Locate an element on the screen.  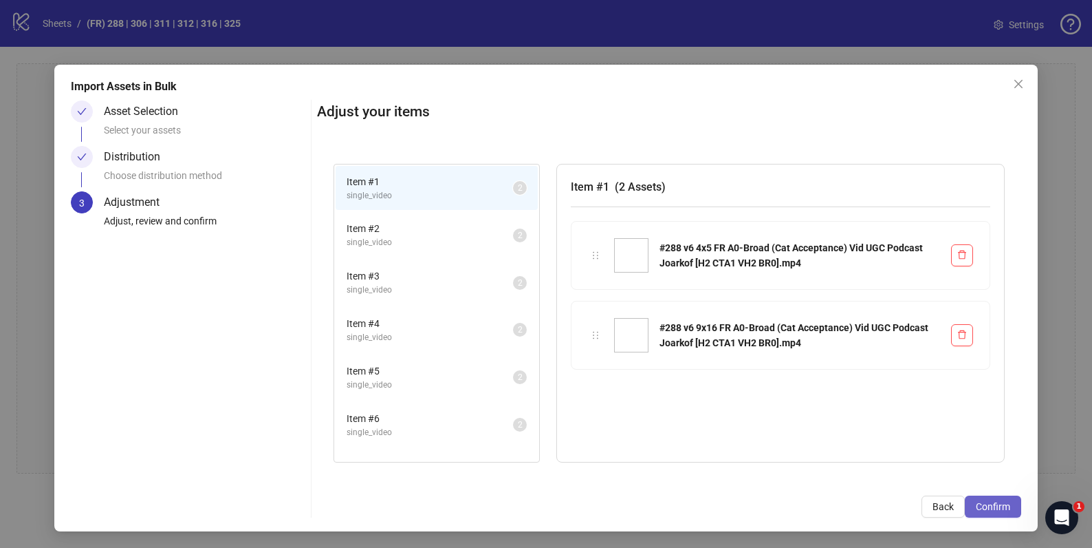
span: Item # 5 is located at coordinates (430, 371).